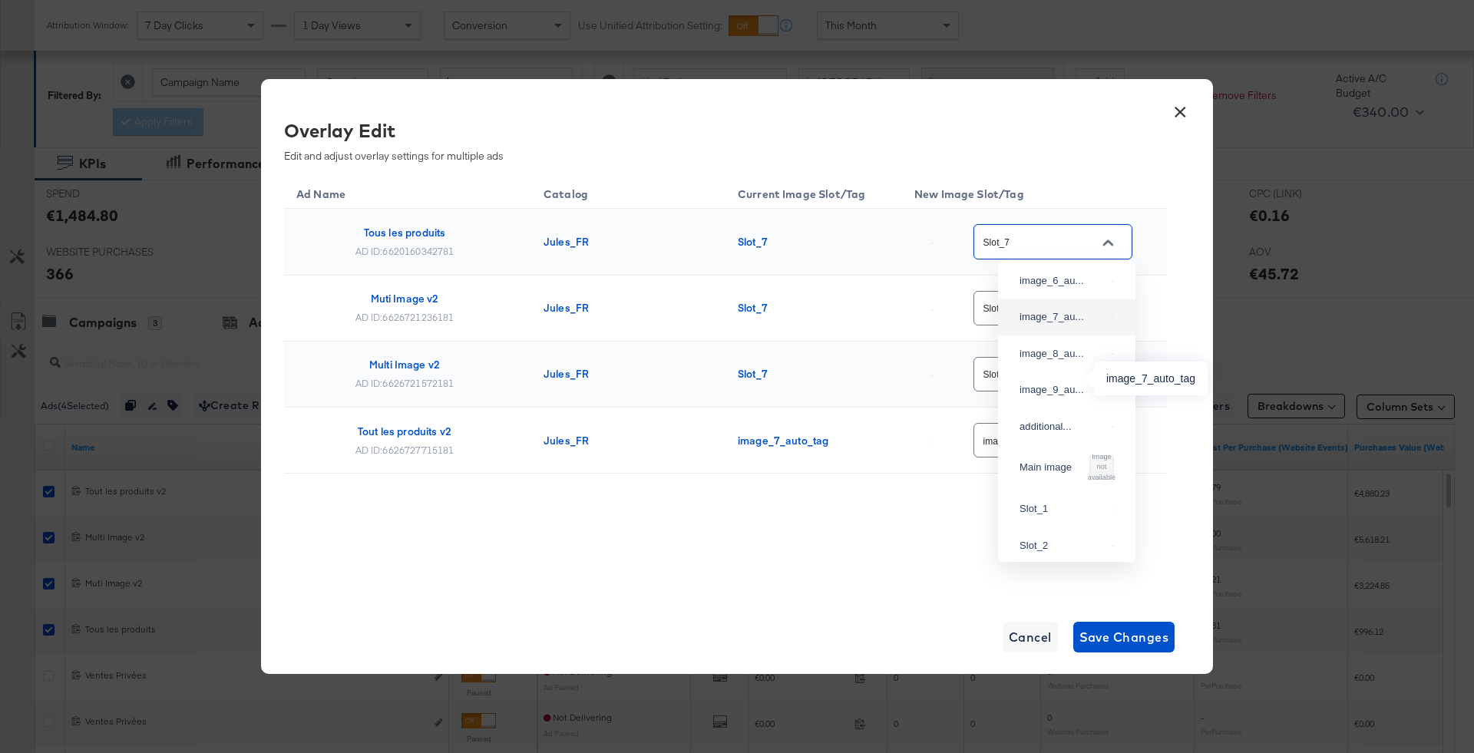 The width and height of the screenshot is (1474, 753). Describe the element at coordinates (405, 299) in the screenshot. I see `div: Muti Image v2` at that location.